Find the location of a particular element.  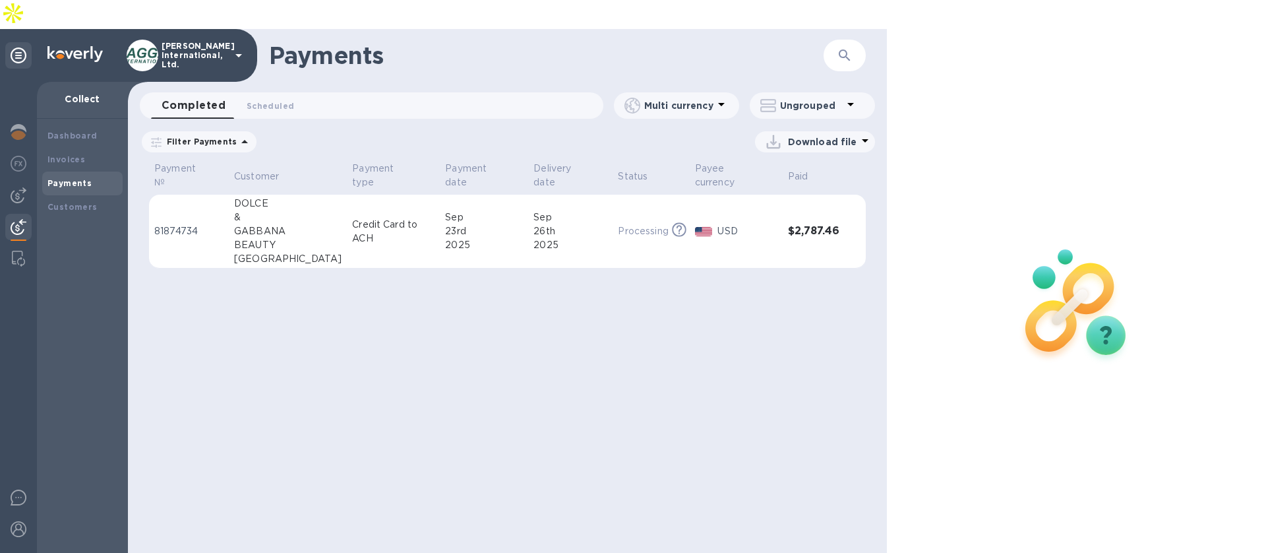

div: DOLCE is located at coordinates (288, 203).